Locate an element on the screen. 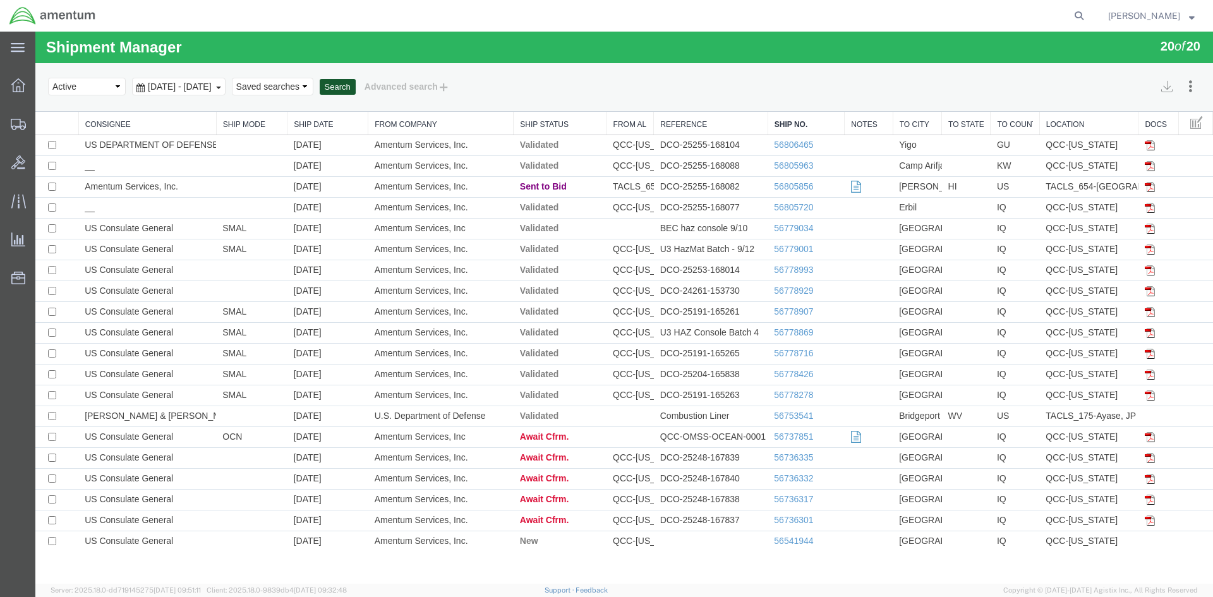 The width and height of the screenshot is (1213, 597). a: To City is located at coordinates (882, 93).